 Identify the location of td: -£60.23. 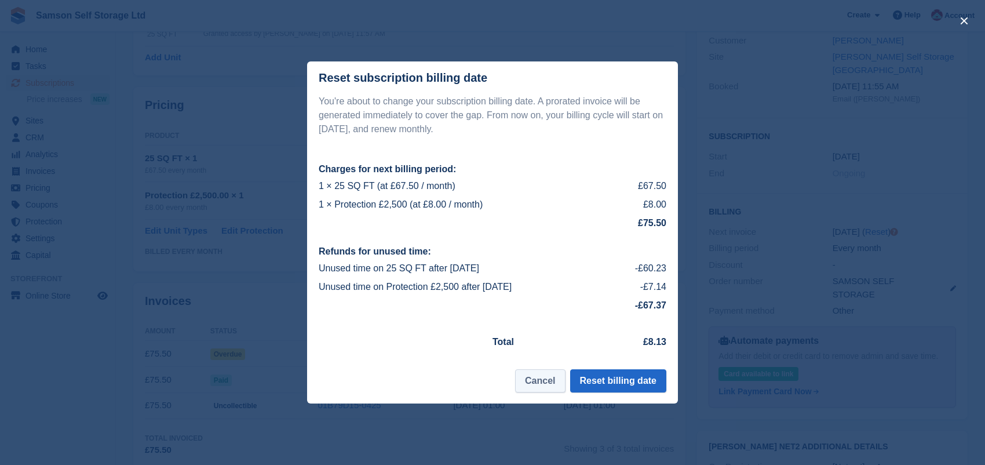
(642, 268).